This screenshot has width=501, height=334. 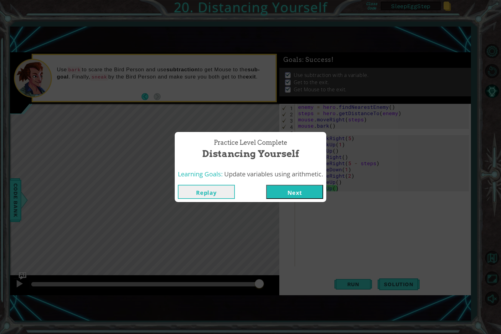 What do you see at coordinates (274, 174) in the screenshot?
I see `span: Update variables using arithmetic.` at bounding box center [274, 174].